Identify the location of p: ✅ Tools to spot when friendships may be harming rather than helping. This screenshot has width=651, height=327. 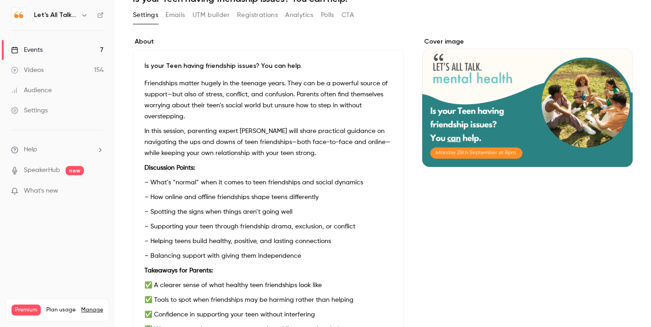
(268, 300).